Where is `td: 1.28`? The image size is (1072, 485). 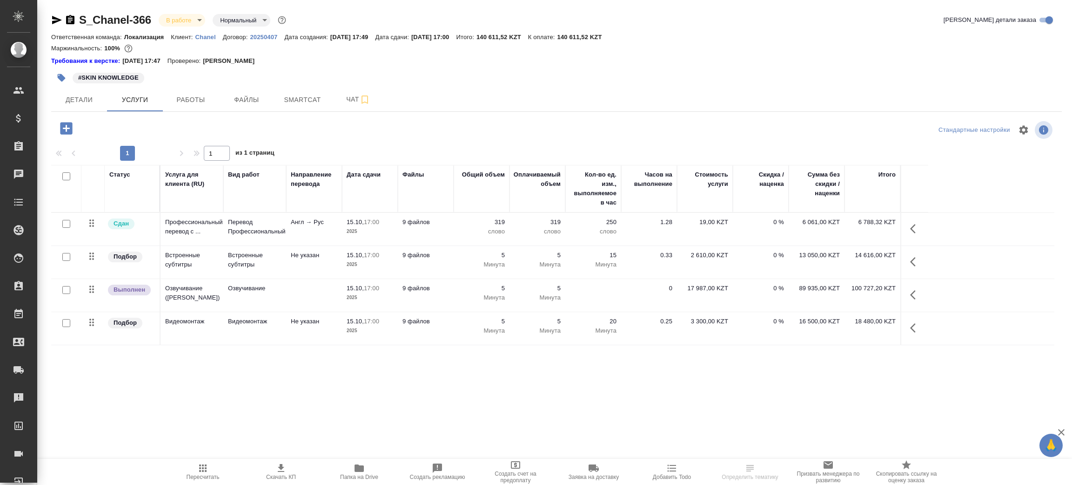
td: 1.28 is located at coordinates (649, 229).